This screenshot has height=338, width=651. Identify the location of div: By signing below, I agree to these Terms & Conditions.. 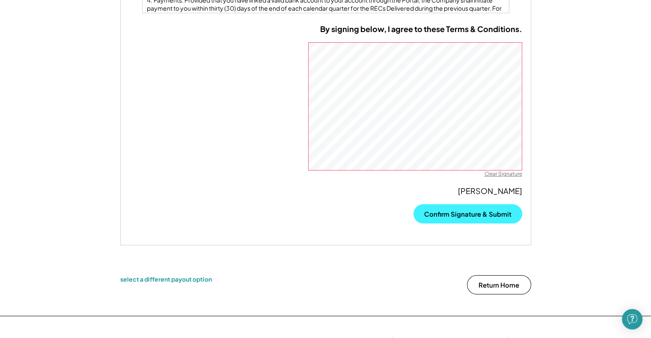
(421, 29).